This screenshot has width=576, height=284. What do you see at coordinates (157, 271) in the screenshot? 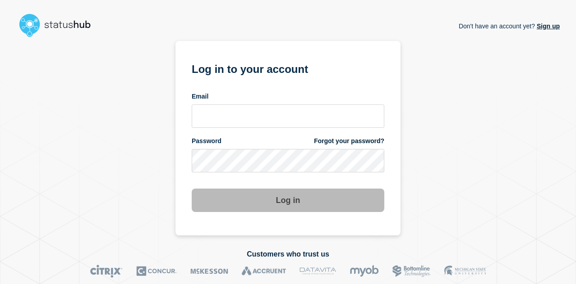
I see `img: Concur logo` at bounding box center [157, 271].